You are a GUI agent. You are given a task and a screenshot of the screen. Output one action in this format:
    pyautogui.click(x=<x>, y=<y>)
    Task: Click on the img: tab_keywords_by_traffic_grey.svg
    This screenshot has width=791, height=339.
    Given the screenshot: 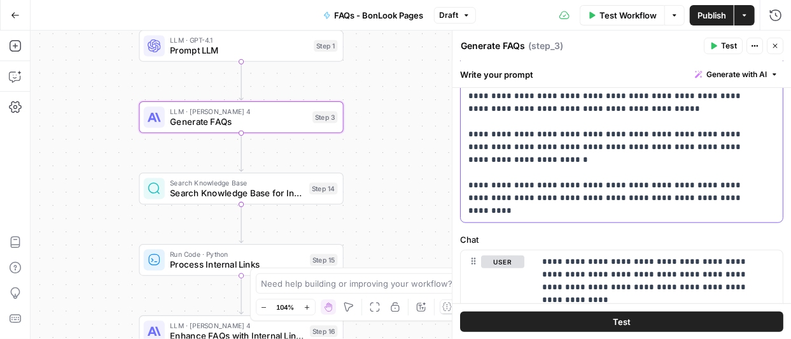 What is the action you would take?
    pyautogui.click(x=134, y=79)
    